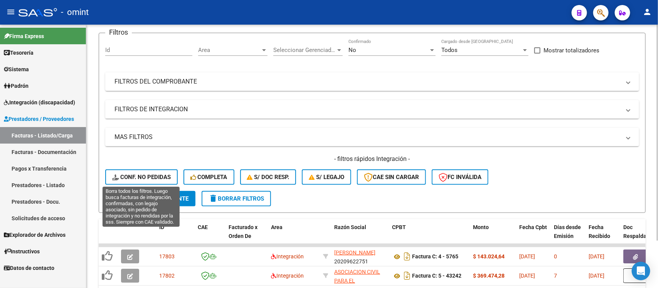 This screenshot has height=288, width=658. Describe the element at coordinates (167, 257) in the screenshot. I see `span: 17803` at that location.